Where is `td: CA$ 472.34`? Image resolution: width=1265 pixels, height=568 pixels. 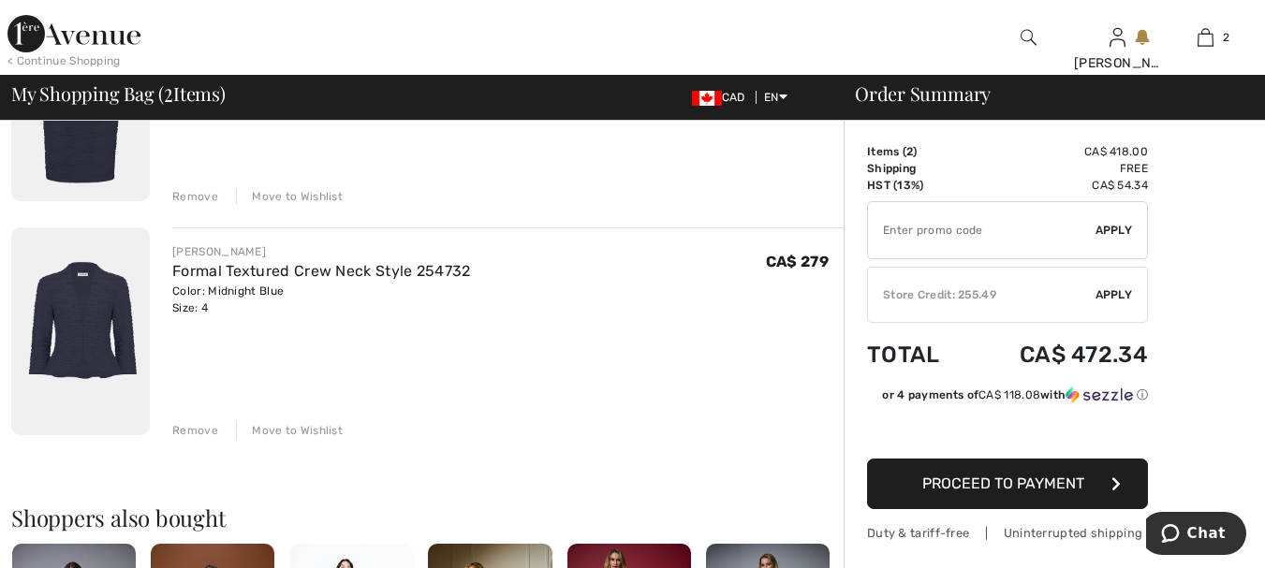
td: CA$ 472.34 is located at coordinates (1058, 355).